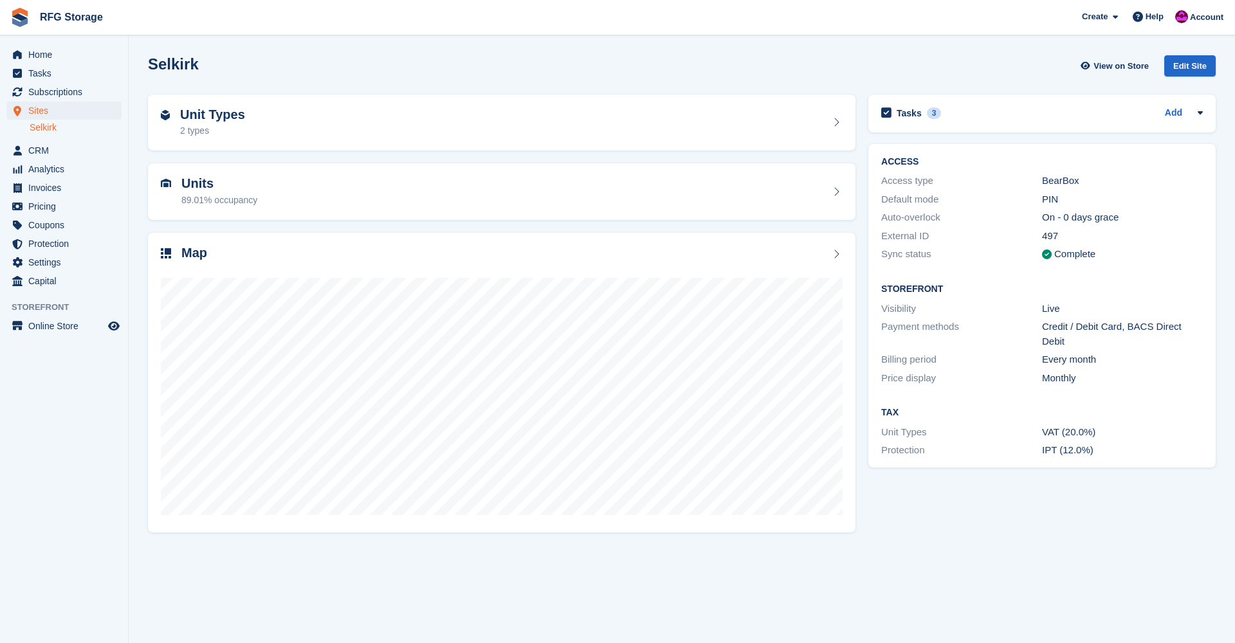 The image size is (1235, 643). Describe the element at coordinates (1122, 432) in the screenshot. I see `div: VAT (20.0%)` at that location.